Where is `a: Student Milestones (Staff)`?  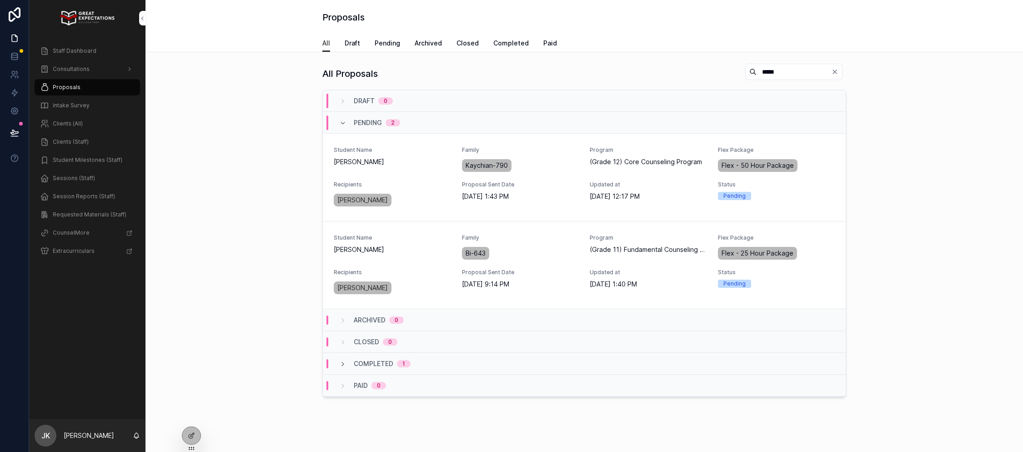 a: Student Milestones (Staff) is located at coordinates (87, 160).